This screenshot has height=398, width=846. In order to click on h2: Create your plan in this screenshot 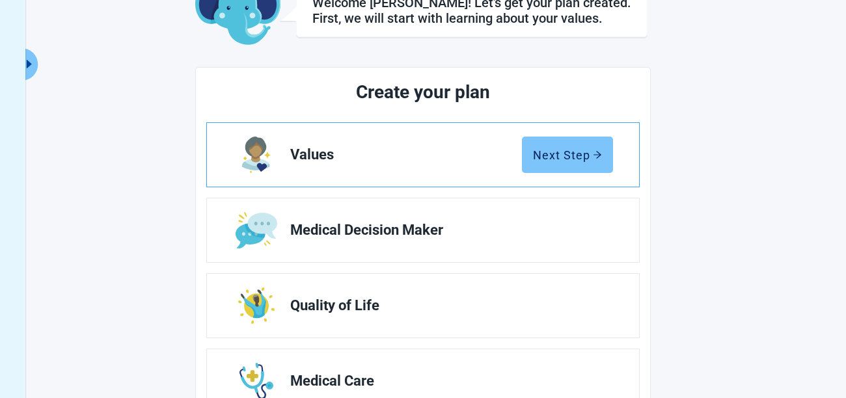, I will do `click(423, 92)`.